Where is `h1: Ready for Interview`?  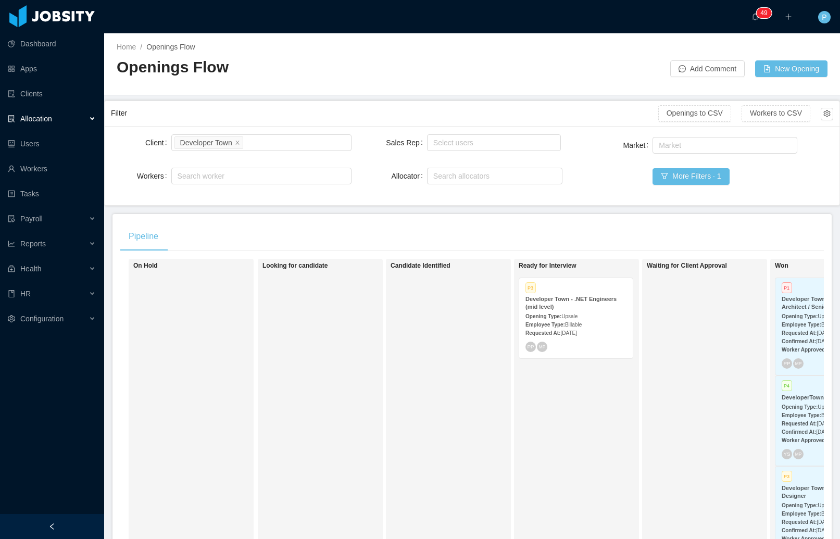
h1: Ready for Interview is located at coordinates (592, 266).